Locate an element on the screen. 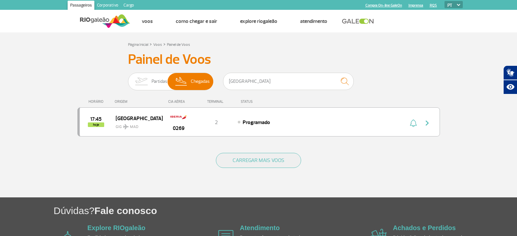 The width and height of the screenshot is (517, 236). img: seta-direita-painel-voo.svg is located at coordinates (428, 123).